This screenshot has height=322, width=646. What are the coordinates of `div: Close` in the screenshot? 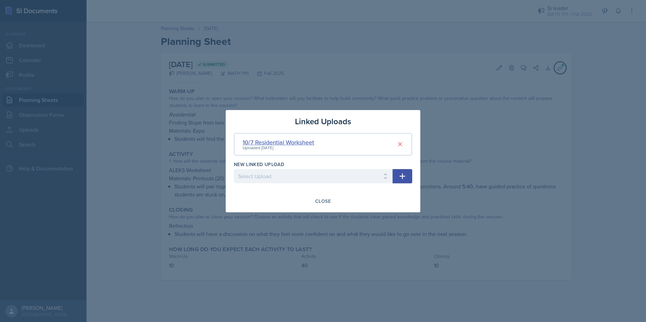 It's located at (323, 201).